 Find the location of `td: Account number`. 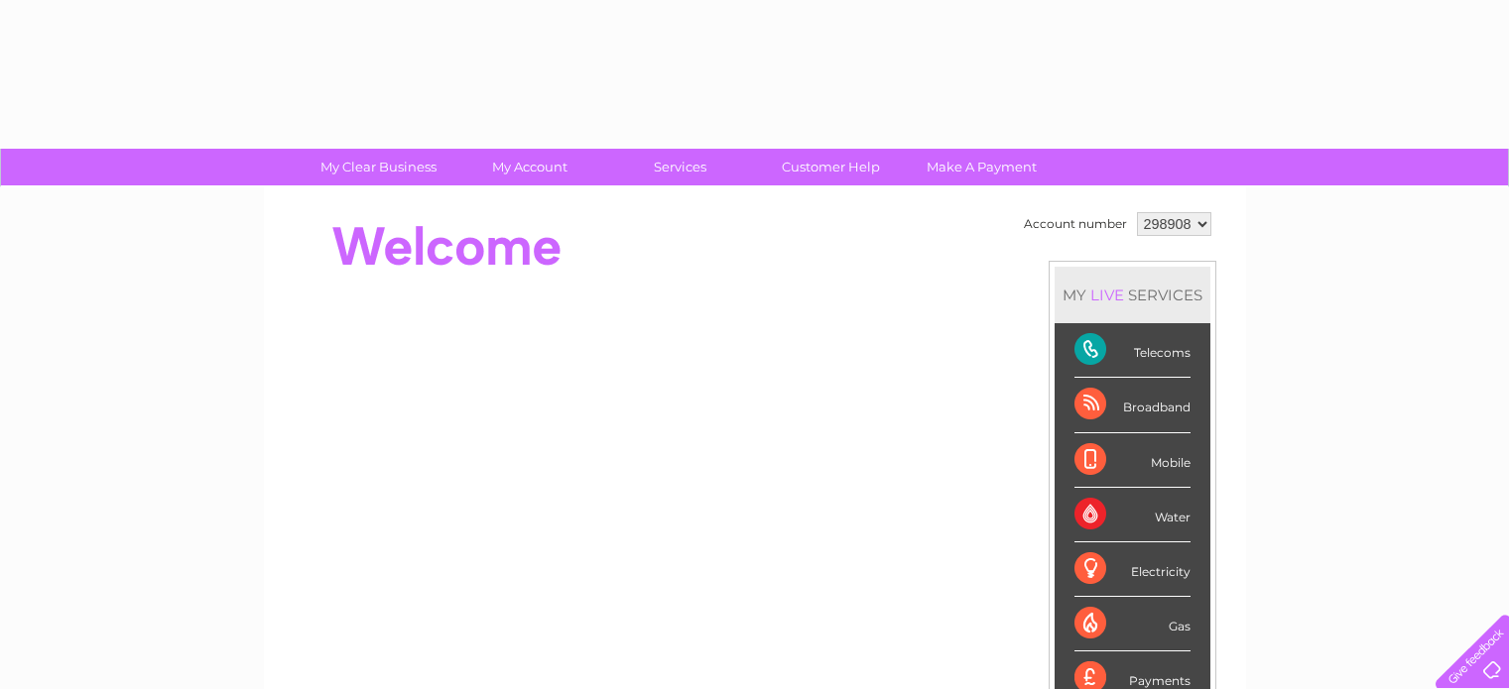

td: Account number is located at coordinates (1075, 224).